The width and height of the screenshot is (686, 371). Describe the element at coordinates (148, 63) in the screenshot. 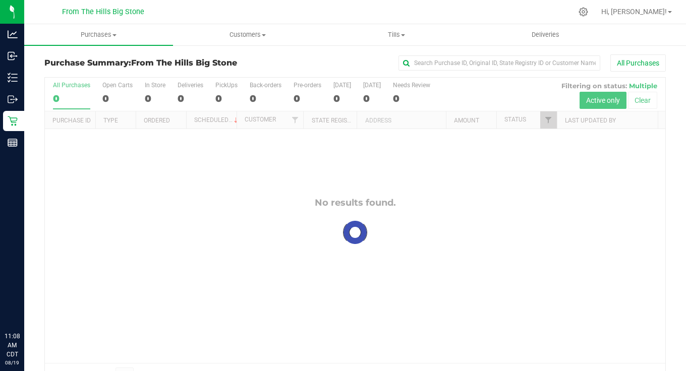

I see `h3: Purchase Summary:` at that location.